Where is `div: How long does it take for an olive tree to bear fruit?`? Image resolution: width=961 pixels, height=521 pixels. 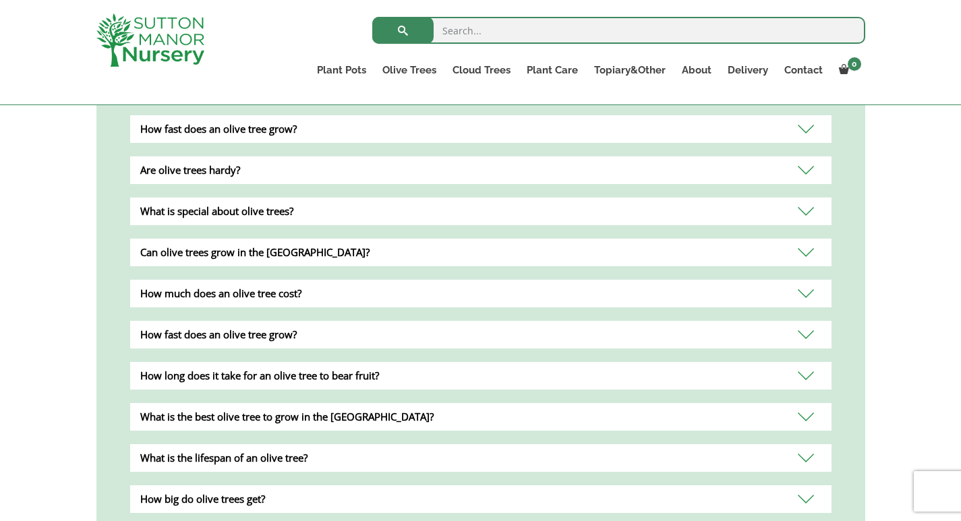
div: How long does it take for an olive tree to bear fruit? is located at coordinates (481, 375).